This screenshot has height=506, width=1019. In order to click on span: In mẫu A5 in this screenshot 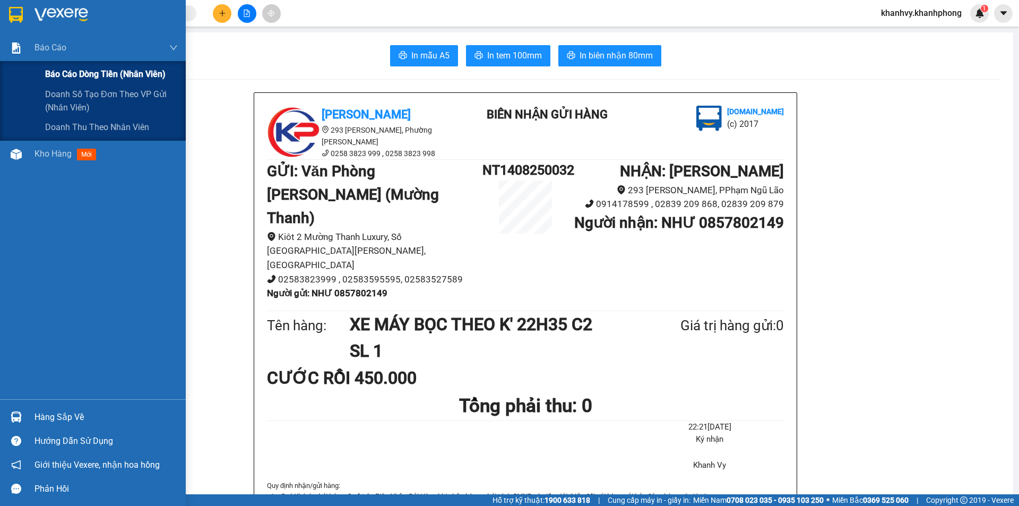, I will do `click(430, 55)`.